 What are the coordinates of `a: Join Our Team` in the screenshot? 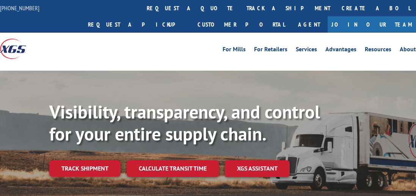 It's located at (371, 24).